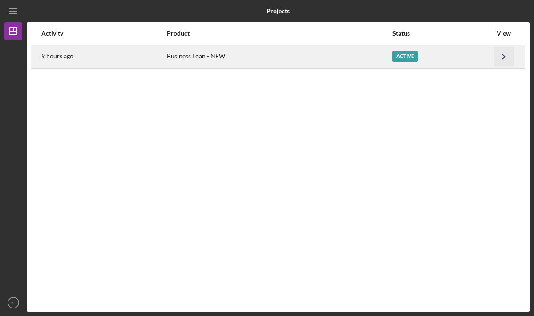  I want to click on b: Projects, so click(278, 11).